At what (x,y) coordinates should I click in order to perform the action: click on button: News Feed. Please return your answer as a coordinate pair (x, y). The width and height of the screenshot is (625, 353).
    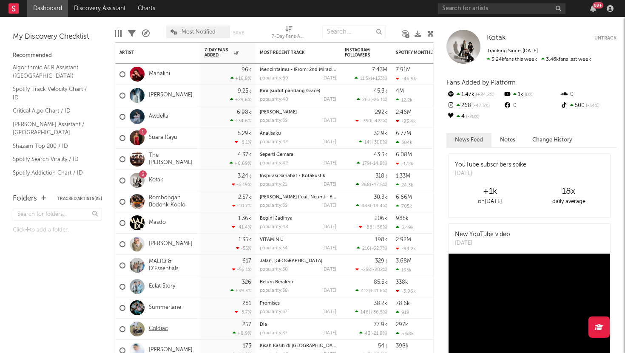
    Looking at the image, I should click on (469, 140).